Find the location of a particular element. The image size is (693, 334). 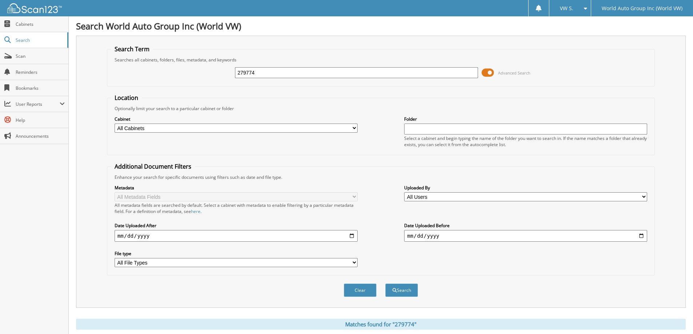

span: Announcements is located at coordinates (40, 136).